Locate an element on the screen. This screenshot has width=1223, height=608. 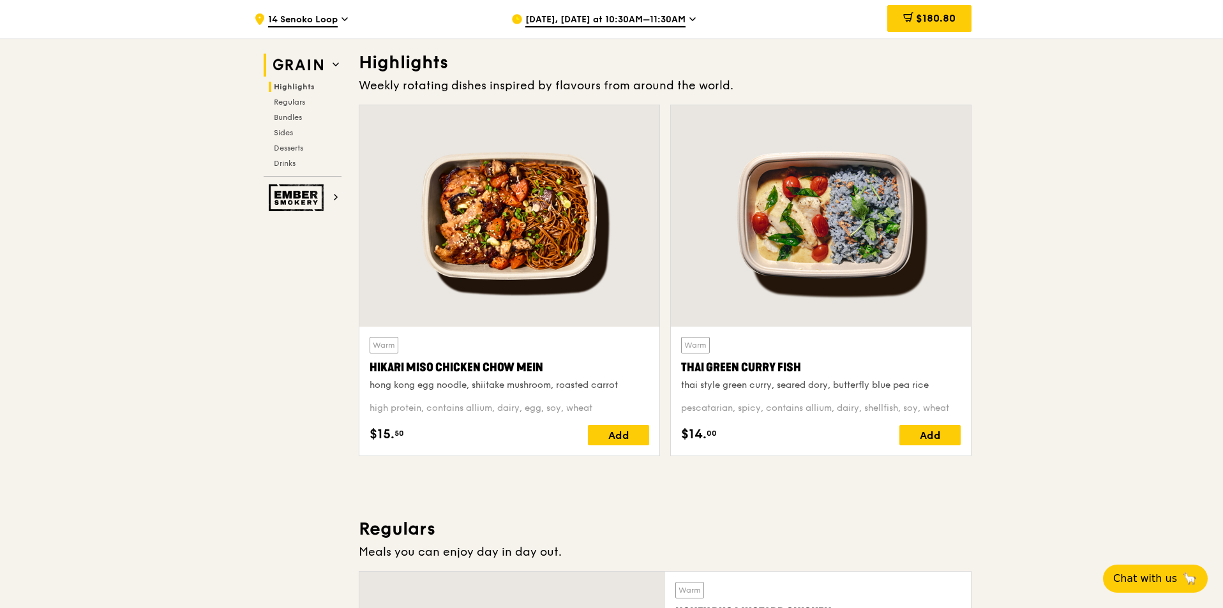
span: Highlights is located at coordinates (294, 87).